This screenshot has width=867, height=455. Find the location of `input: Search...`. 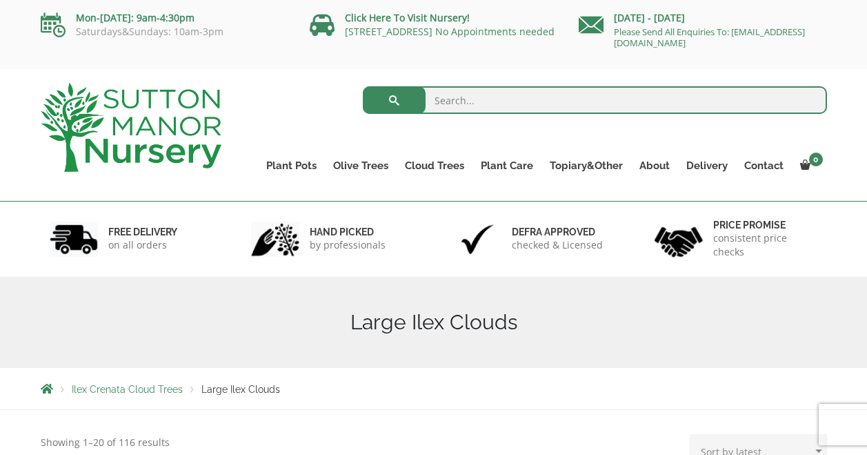

input: Search... is located at coordinates (595, 100).